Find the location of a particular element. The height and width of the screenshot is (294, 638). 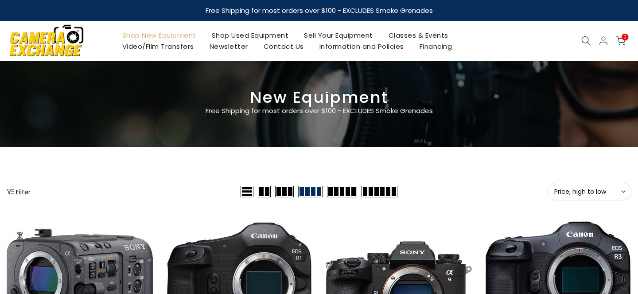

h3: New Equipment is located at coordinates (319, 98).